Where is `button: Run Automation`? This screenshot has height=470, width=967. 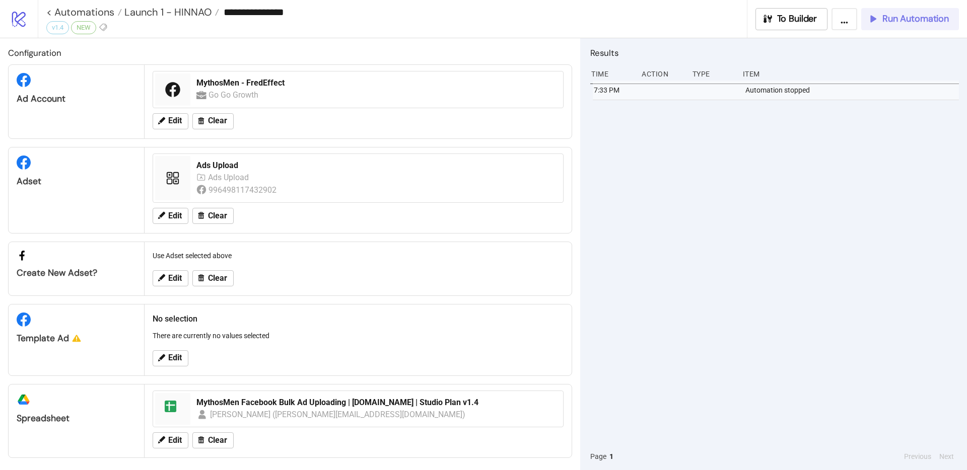
button: Run Automation is located at coordinates (910, 19).